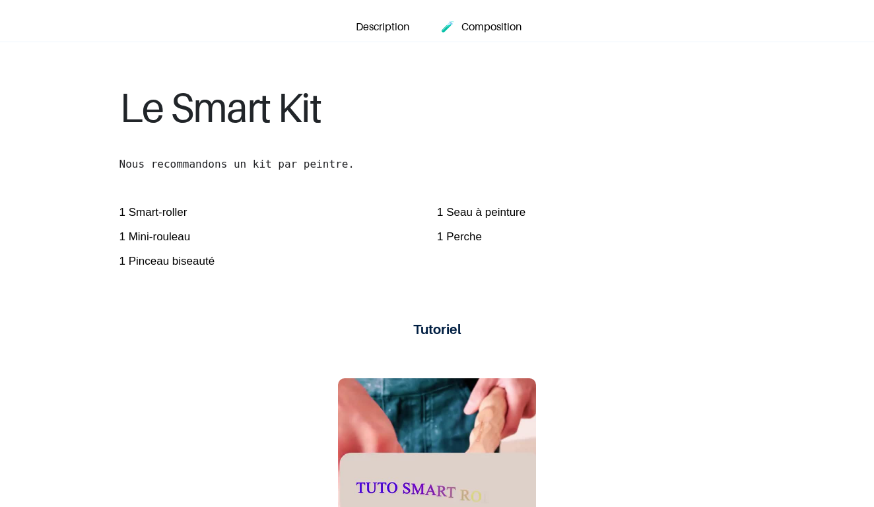  Describe the element at coordinates (596, 209) in the screenshot. I see `span: 1 Seau à peinture` at that location.